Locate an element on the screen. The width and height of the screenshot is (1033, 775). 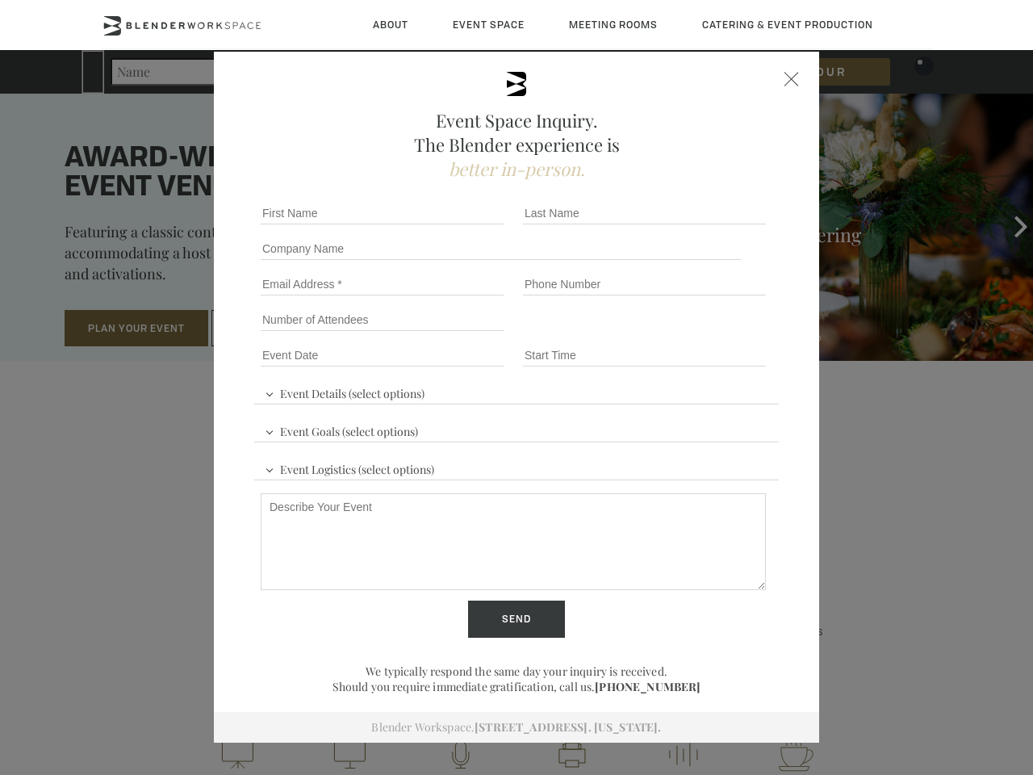
span: Event Logistics (select options) is located at coordinates (349, 467).